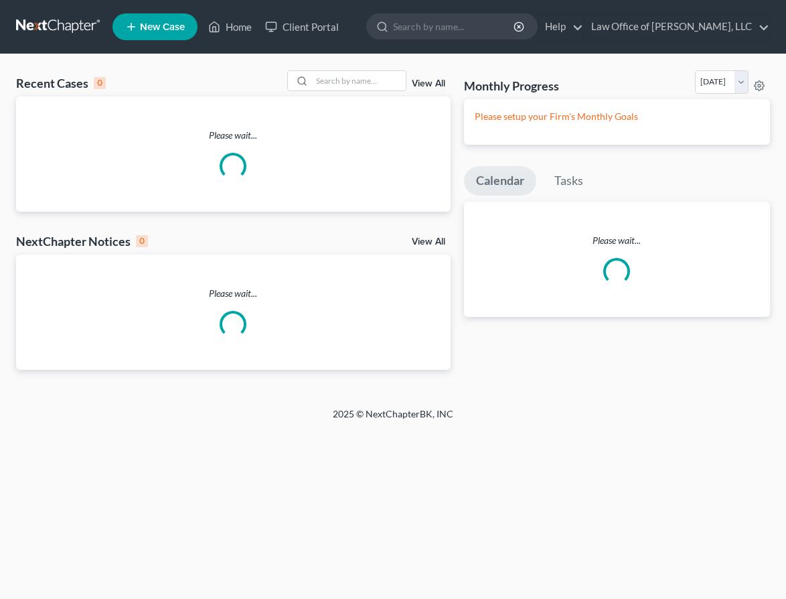  Describe the element at coordinates (568, 181) in the screenshot. I see `a: Tasks` at that location.